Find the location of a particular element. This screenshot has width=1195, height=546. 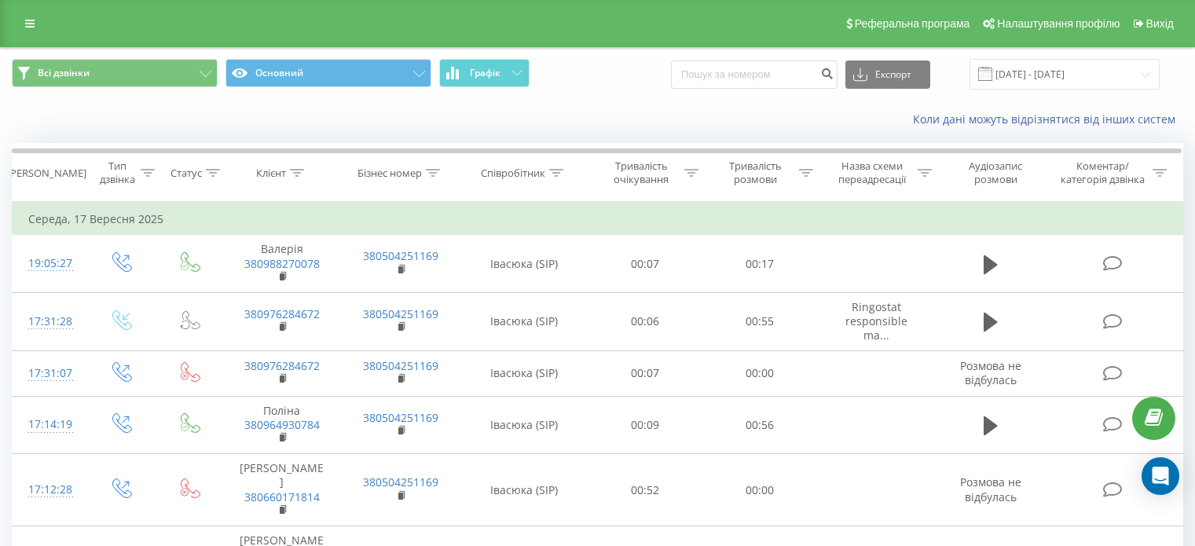

div: 17:31:07 is located at coordinates (49, 373).